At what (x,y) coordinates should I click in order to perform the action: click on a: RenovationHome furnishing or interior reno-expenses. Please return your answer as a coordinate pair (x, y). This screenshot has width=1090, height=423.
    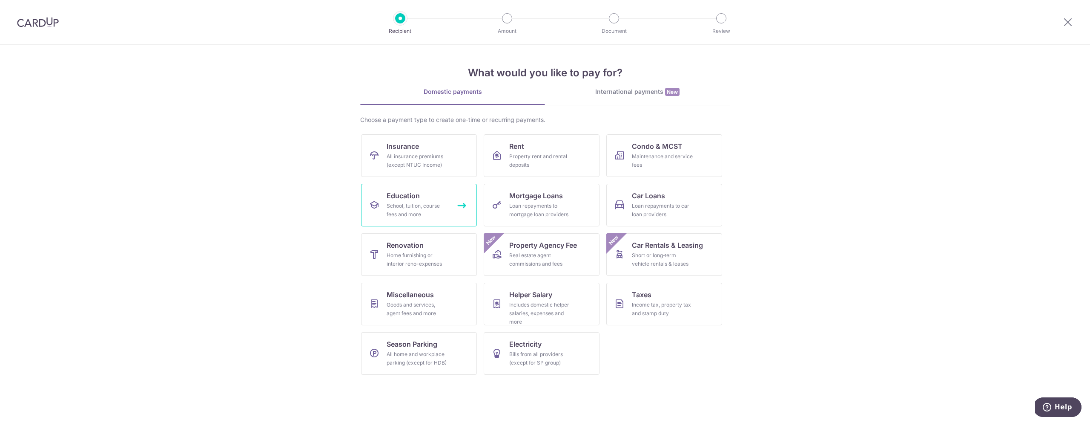
    Looking at the image, I should click on (419, 254).